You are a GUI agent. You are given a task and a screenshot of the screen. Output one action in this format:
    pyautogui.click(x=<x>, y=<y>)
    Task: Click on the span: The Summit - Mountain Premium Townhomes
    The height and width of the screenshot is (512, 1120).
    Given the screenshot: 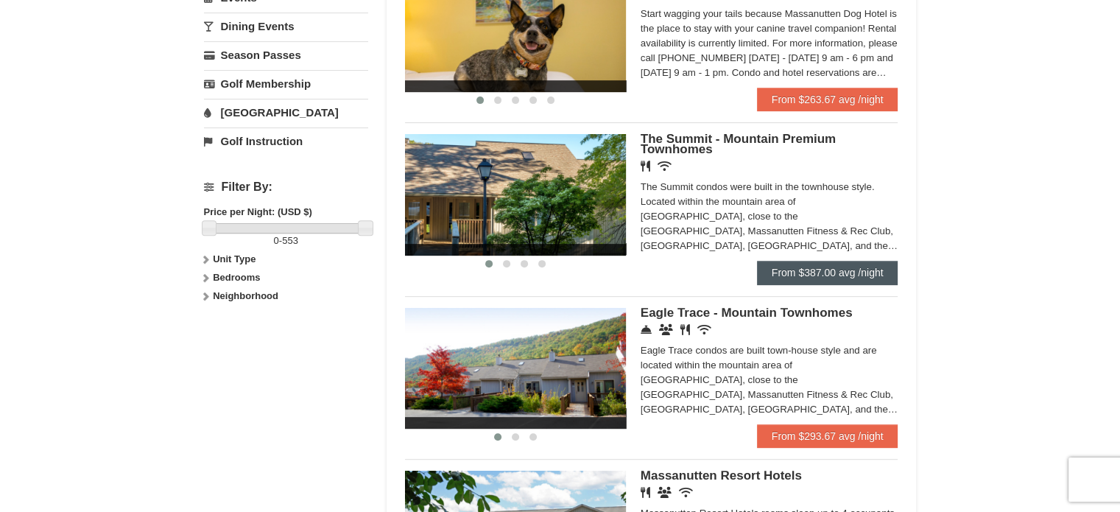 What is the action you would take?
    pyautogui.click(x=738, y=144)
    